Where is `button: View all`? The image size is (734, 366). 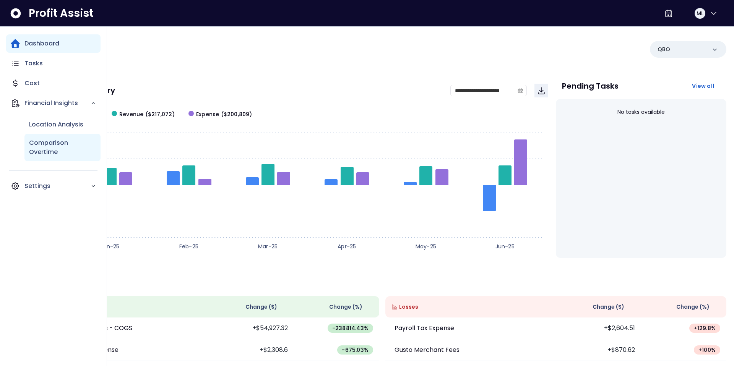
button: View all is located at coordinates (703, 86).